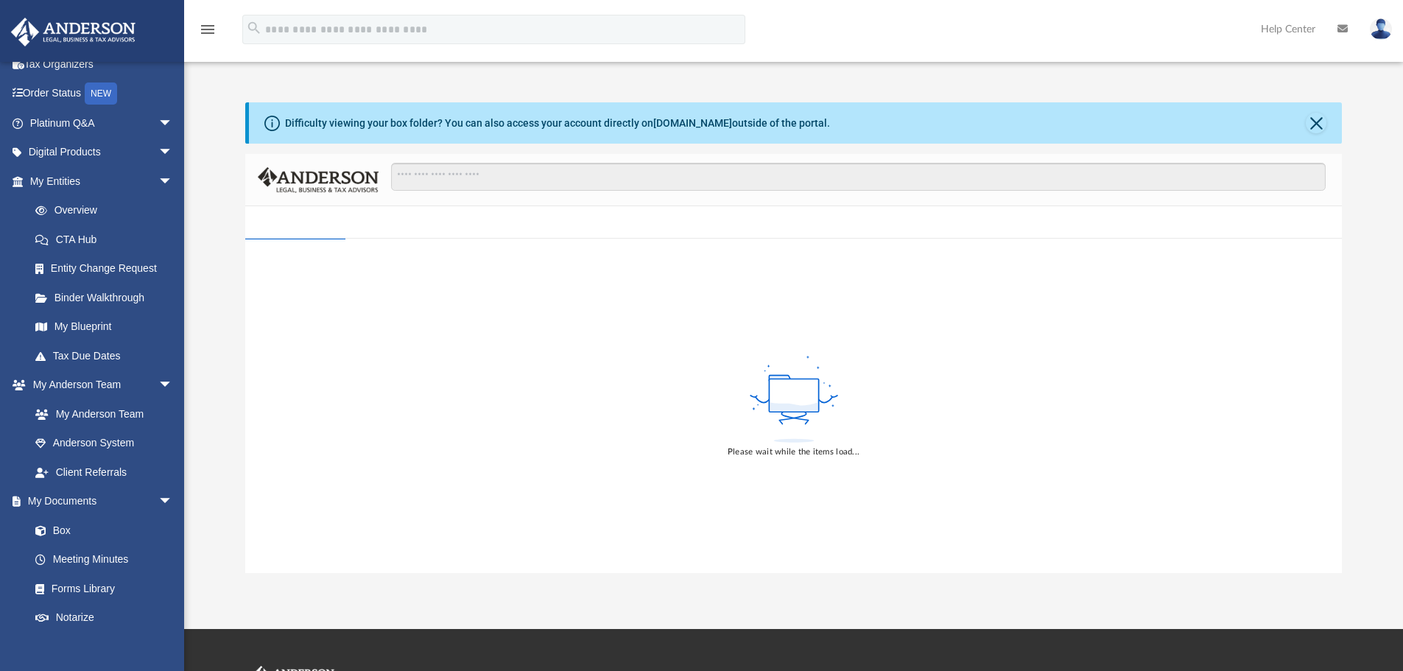 The height and width of the screenshot is (671, 1403). What do you see at coordinates (108, 211) in the screenshot?
I see `a: Overview` at bounding box center [108, 211].